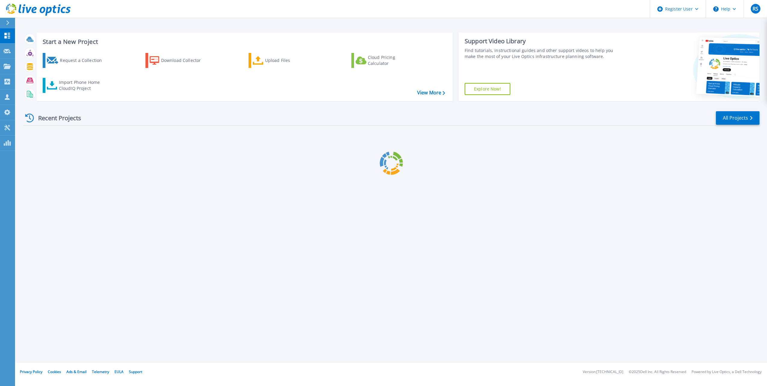  I want to click on a: Telemetry, so click(100, 371).